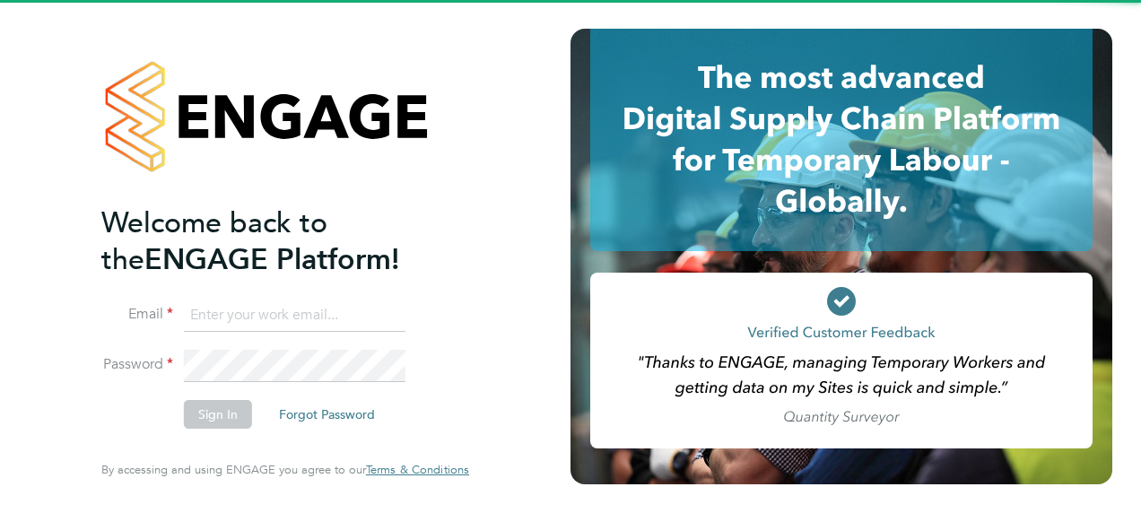 Image resolution: width=1141 pixels, height=513 pixels. I want to click on input: Enter your work email..., so click(294, 316).